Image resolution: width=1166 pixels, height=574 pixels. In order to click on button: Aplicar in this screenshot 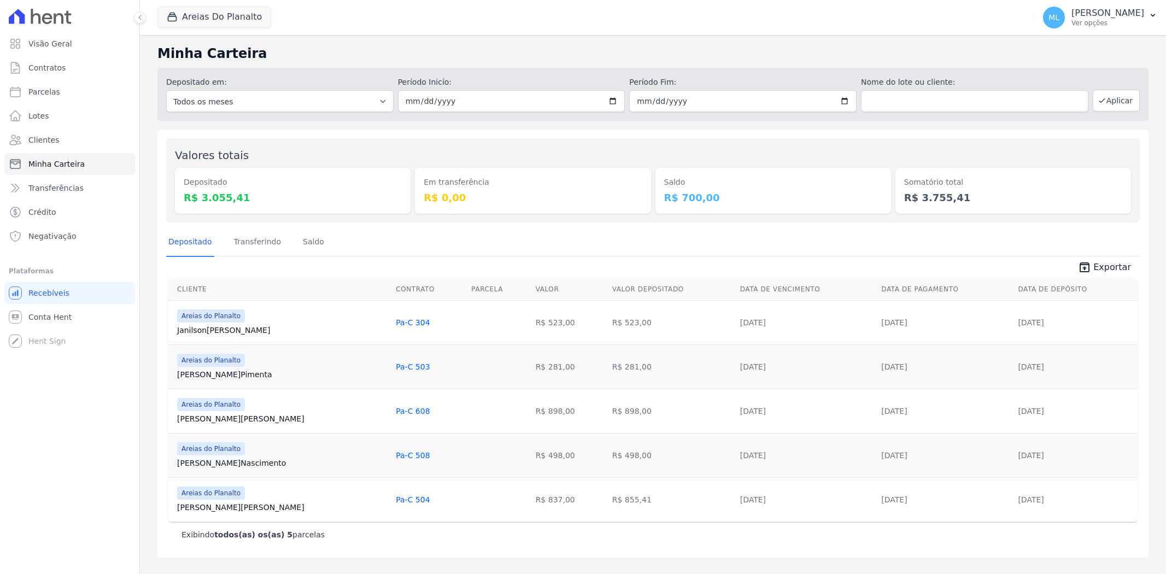, I will do `click(1116, 101)`.